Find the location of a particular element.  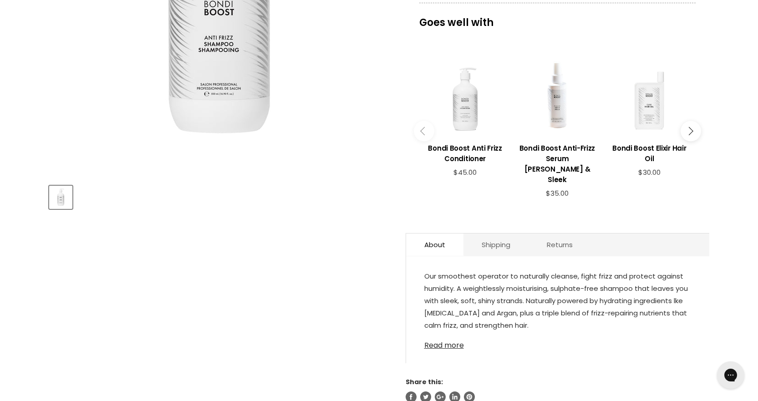

a: Shipping is located at coordinates (496, 244).